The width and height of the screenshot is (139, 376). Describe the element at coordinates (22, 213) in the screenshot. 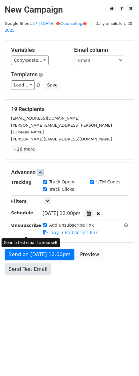

I see `strong: Schedule` at that location.